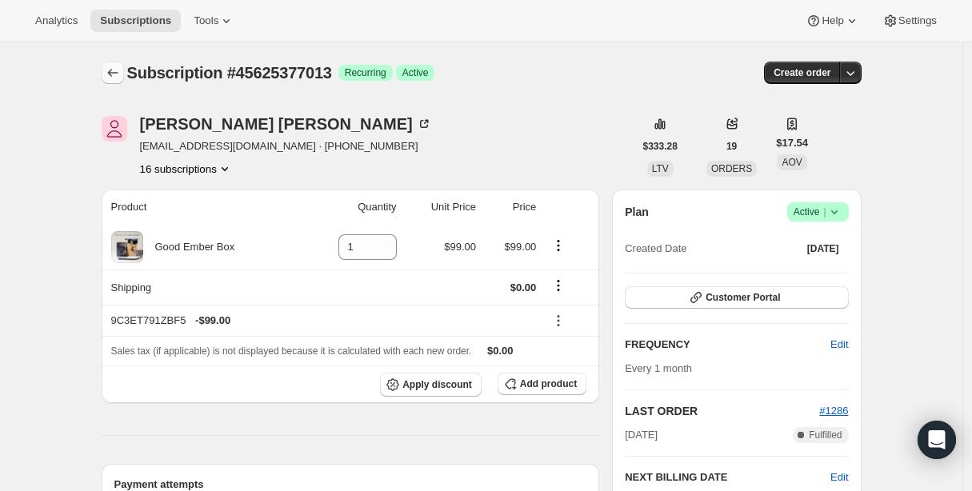 Image resolution: width=972 pixels, height=491 pixels. Describe the element at coordinates (206, 21) in the screenshot. I see `span: Tools` at that location.